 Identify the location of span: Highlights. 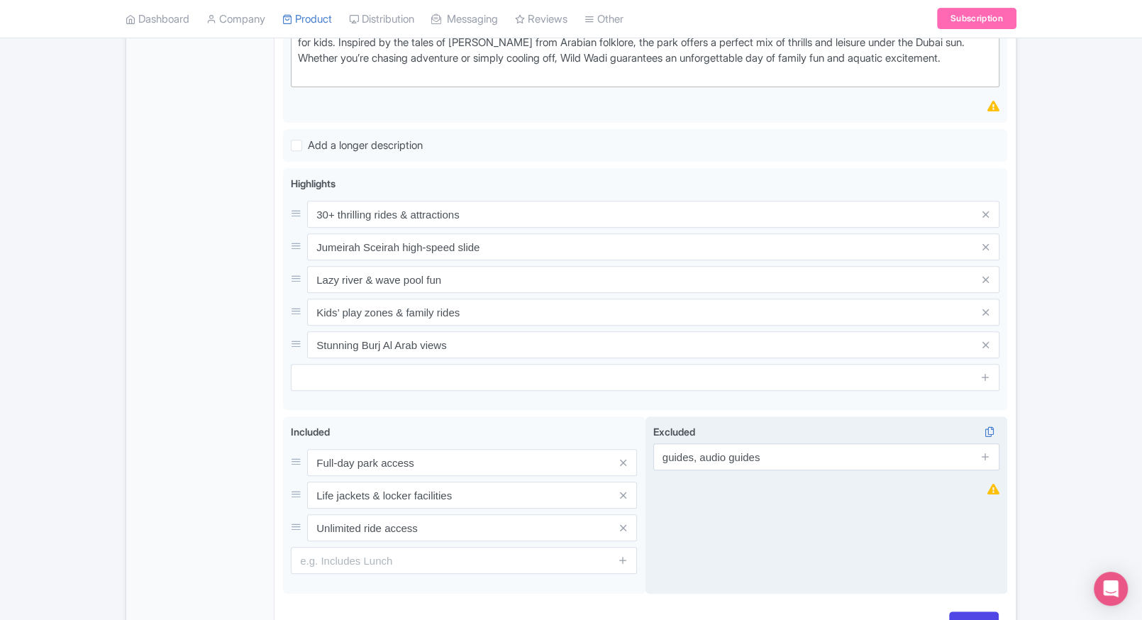
(313, 183).